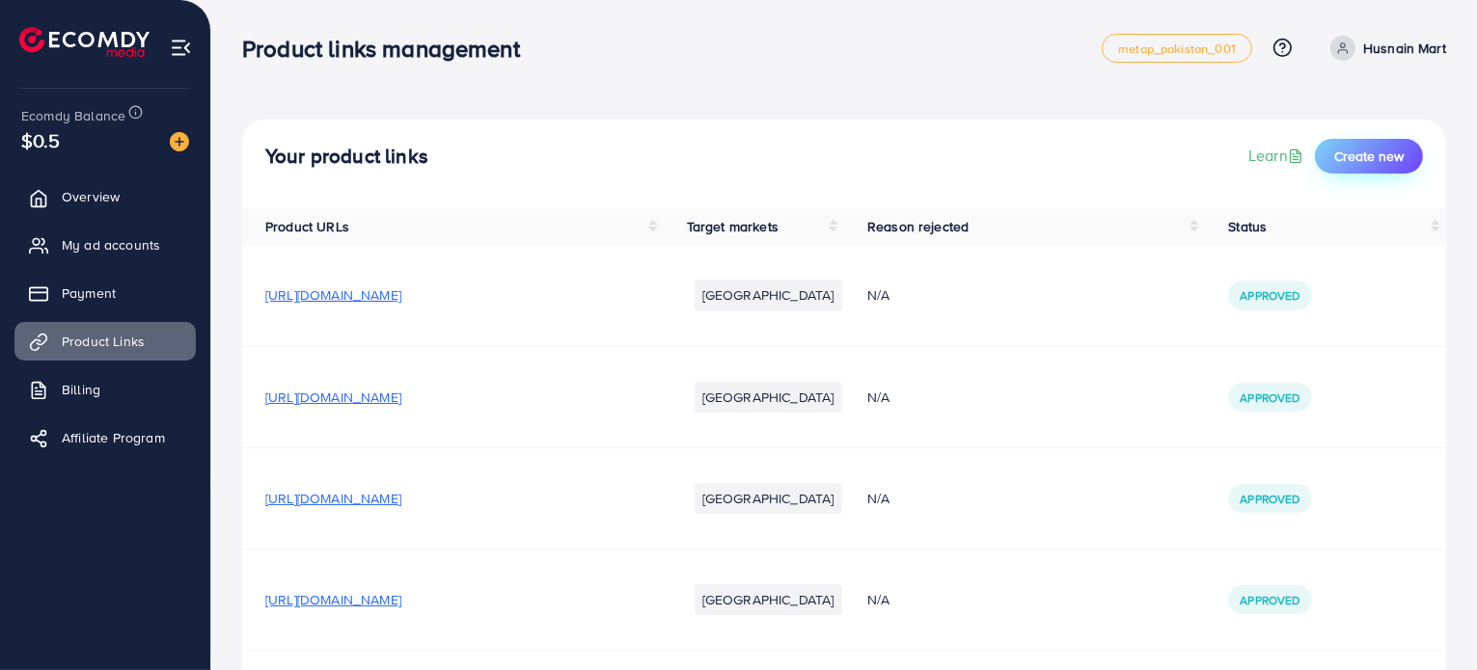  Describe the element at coordinates (346, 156) in the screenshot. I see `h4: Your product links` at that location.